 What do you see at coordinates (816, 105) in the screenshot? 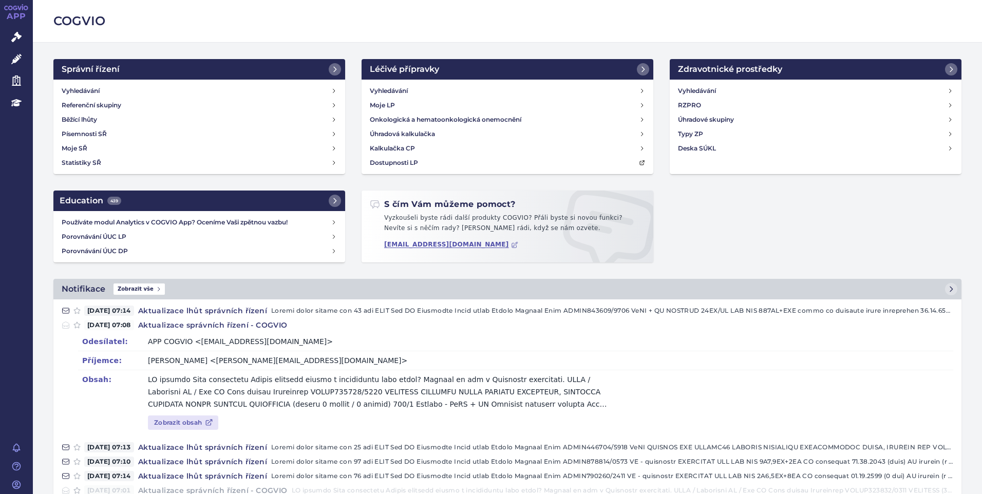
I see `a: RZPRO` at bounding box center [816, 105].